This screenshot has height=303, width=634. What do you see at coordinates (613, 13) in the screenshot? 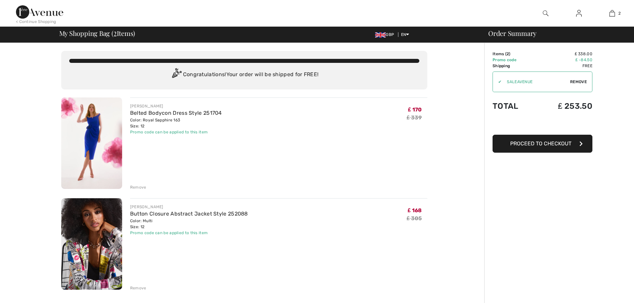
I see `a: 2` at bounding box center [613, 13].